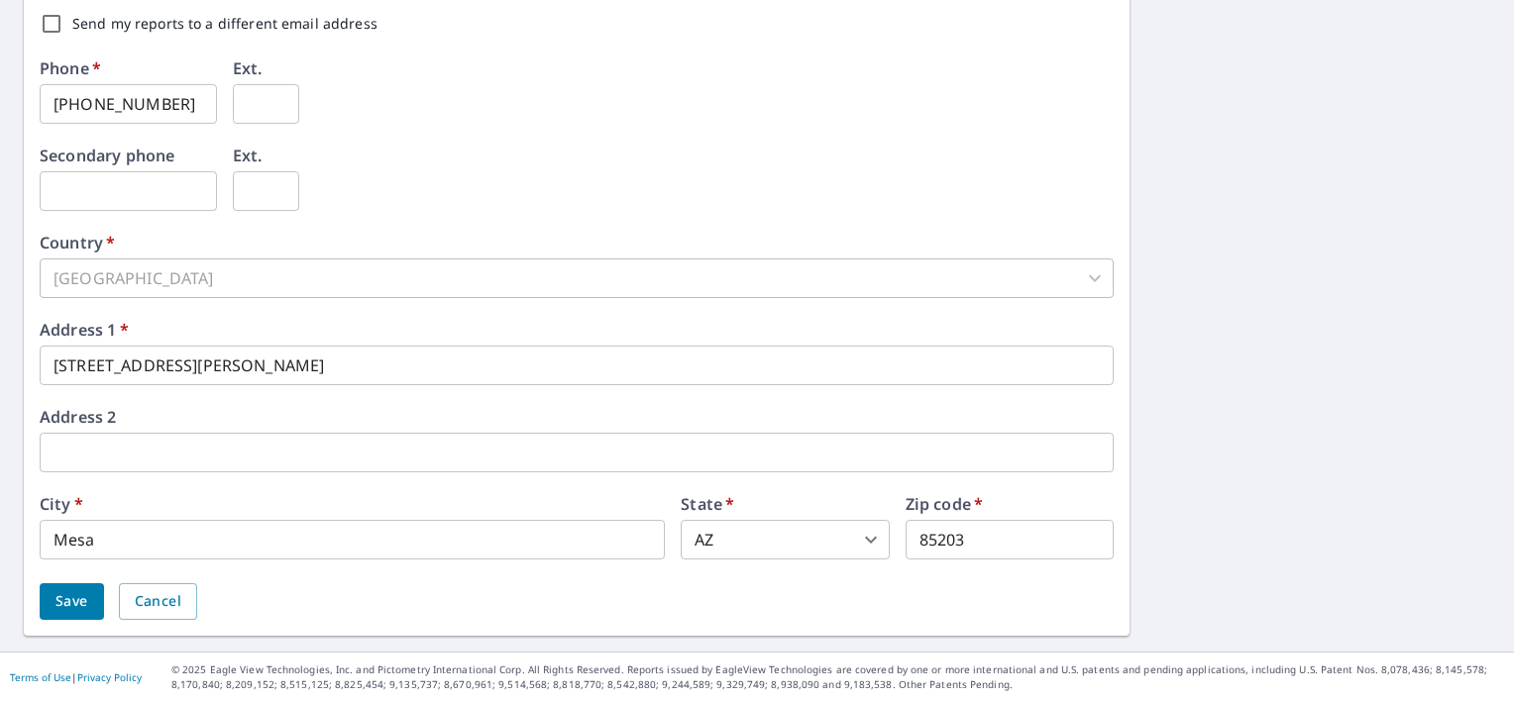  Describe the element at coordinates (158, 601) in the screenshot. I see `button: Cancel` at that location.